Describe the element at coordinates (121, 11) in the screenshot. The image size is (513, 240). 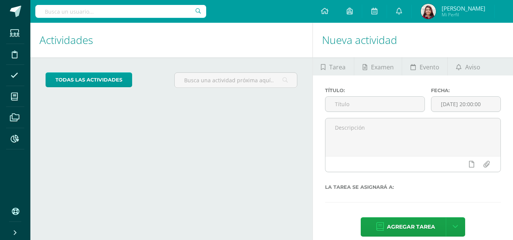
I see `input: Busca un usuario...` at that location.